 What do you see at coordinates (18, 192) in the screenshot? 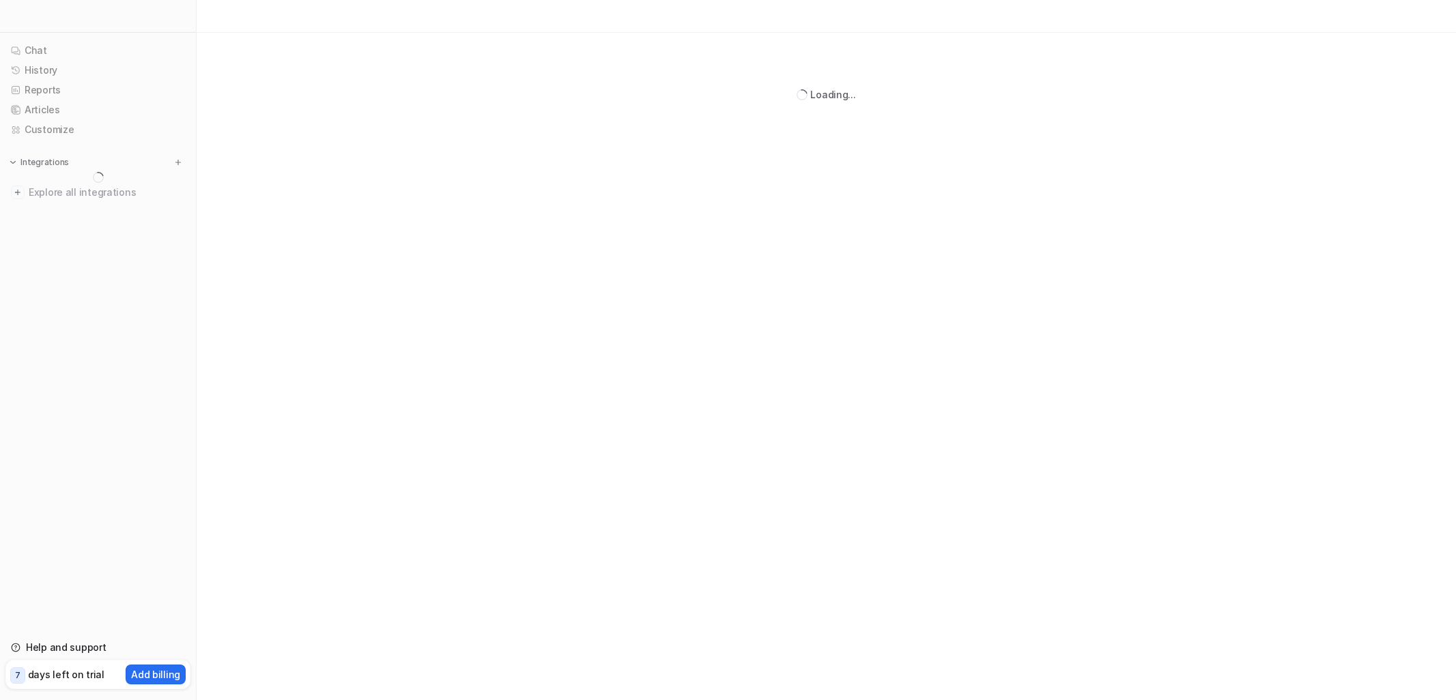
I see `img: explore all integrations` at bounding box center [18, 192].